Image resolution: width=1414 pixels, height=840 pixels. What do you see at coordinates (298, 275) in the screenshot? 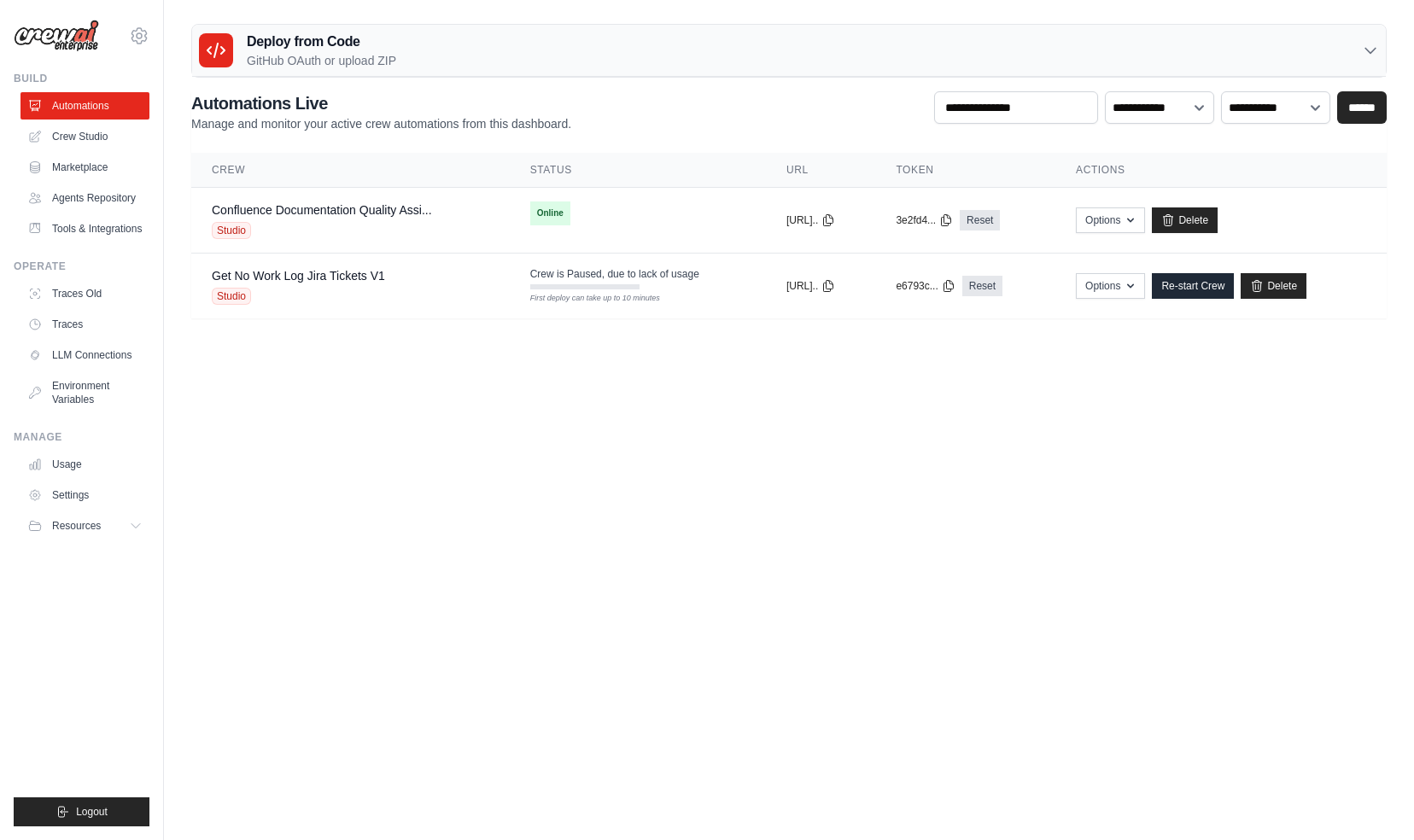
I see `a: Get No Work Log Jira Tickets V1` at bounding box center [298, 275].